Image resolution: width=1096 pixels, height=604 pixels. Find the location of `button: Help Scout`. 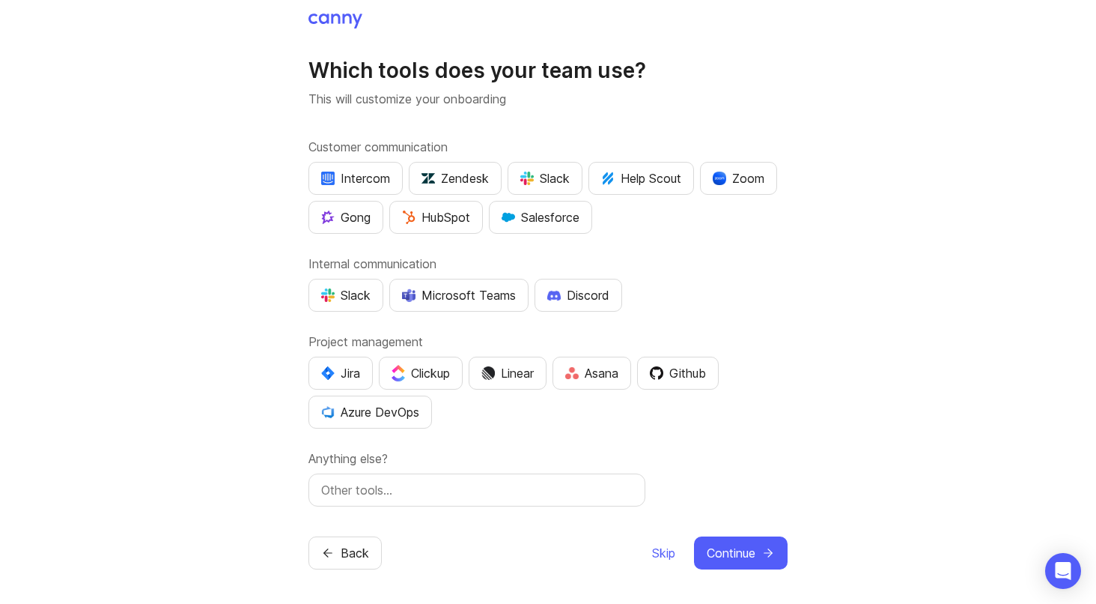

button: Help Scout is located at coordinates (641, 178).